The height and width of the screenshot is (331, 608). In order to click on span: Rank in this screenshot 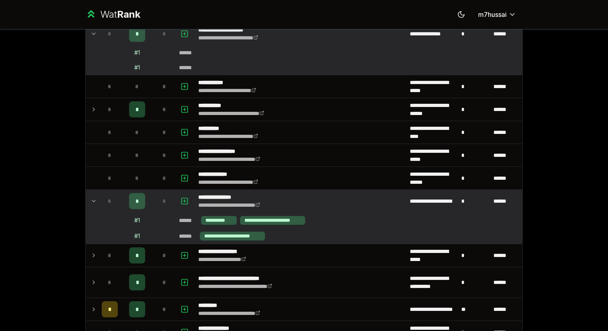, I will do `click(129, 14)`.